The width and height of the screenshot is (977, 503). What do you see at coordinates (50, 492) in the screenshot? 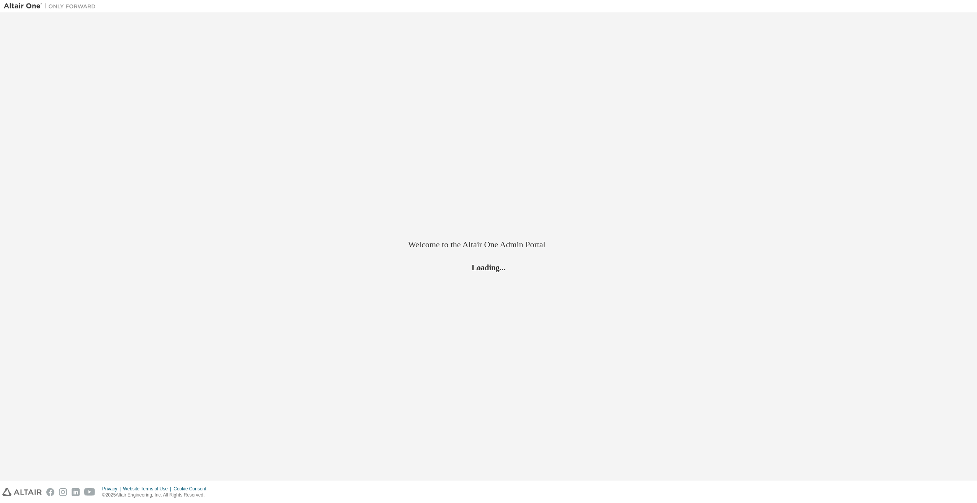
I see `img: facebook.svg` at bounding box center [50, 492].